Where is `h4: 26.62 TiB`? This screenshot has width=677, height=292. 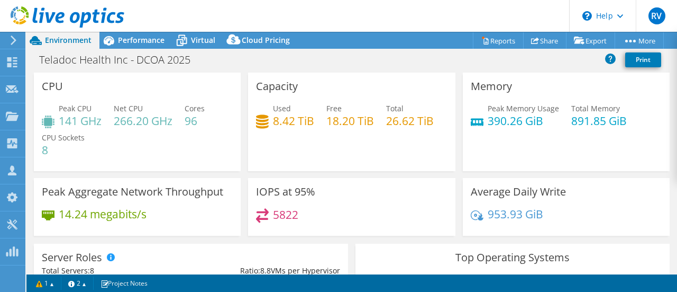 h4: 26.62 TiB is located at coordinates (410, 121).